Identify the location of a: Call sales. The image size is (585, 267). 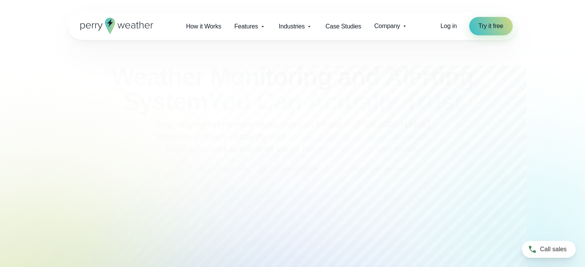
(549, 250).